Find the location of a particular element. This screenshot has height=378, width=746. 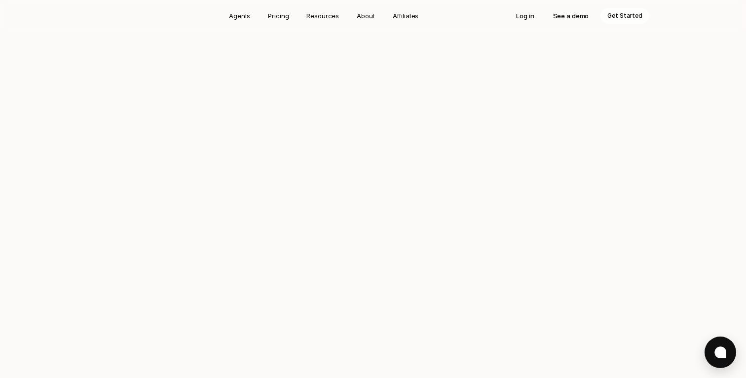

button: Open chat window is located at coordinates (720, 352).